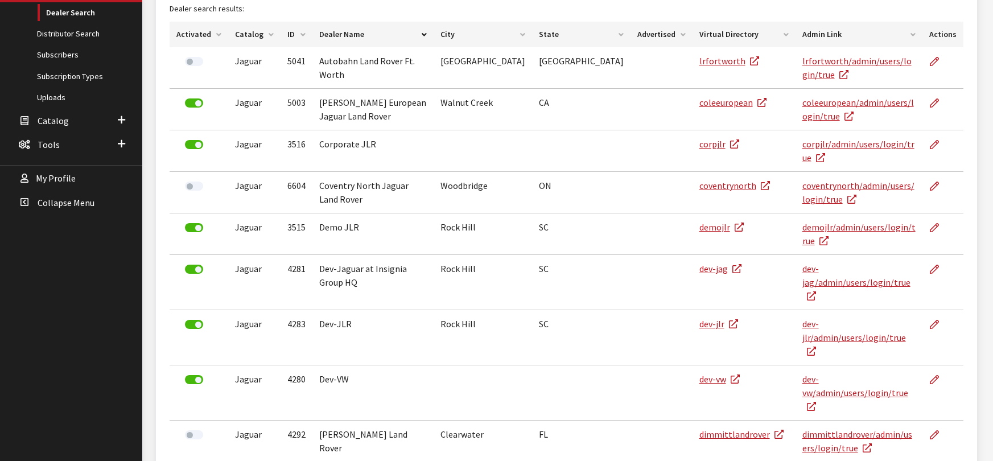 This screenshot has height=461, width=993. What do you see at coordinates (735, 186) in the screenshot?
I see `a: coventrynorth` at bounding box center [735, 186].